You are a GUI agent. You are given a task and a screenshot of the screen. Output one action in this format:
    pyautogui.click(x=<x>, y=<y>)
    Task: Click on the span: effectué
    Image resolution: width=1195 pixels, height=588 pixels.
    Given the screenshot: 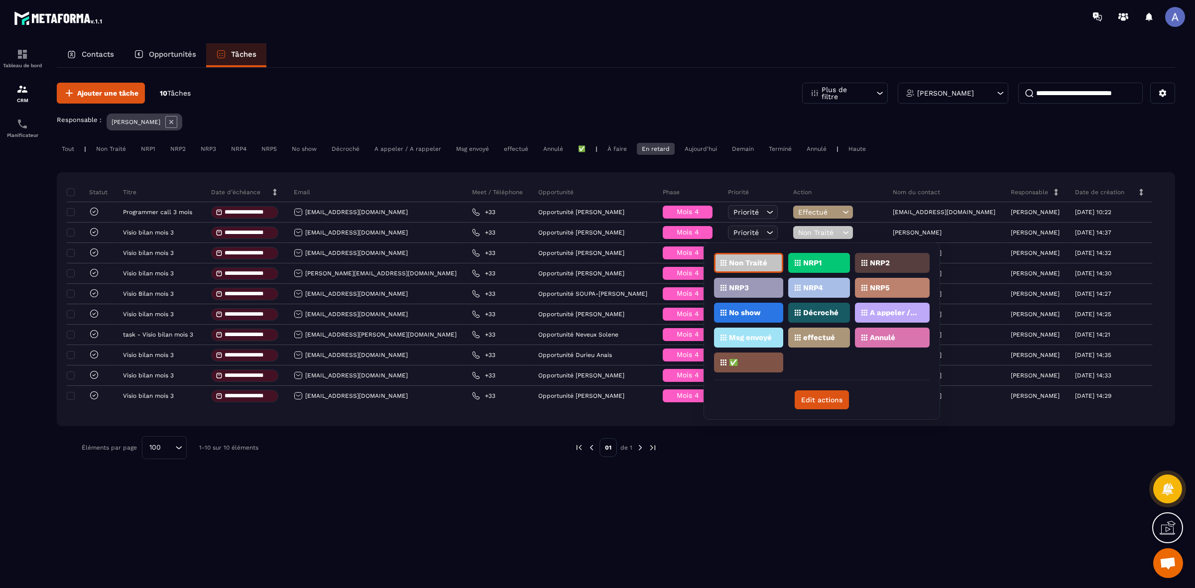 What is the action you would take?
    pyautogui.click(x=819, y=212)
    